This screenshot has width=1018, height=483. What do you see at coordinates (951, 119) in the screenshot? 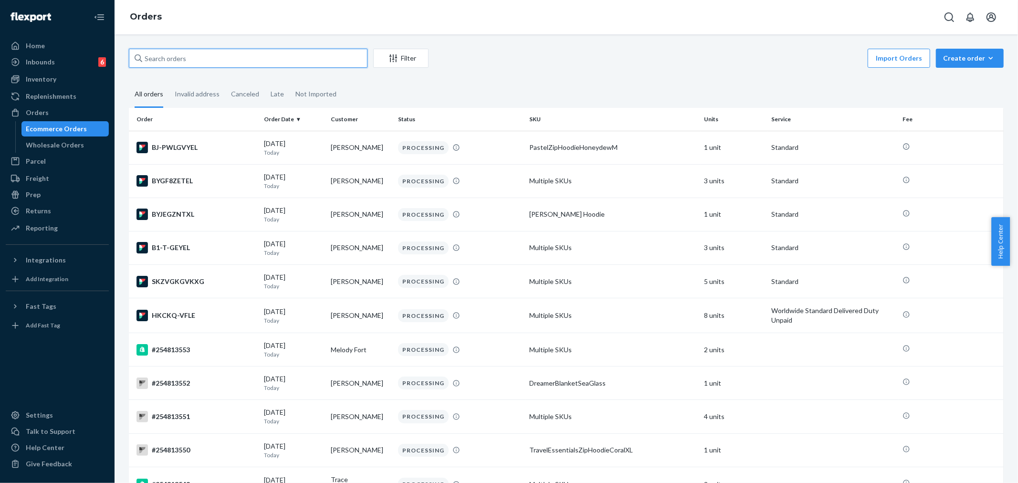
I see `th: Fee` at bounding box center [951, 119].